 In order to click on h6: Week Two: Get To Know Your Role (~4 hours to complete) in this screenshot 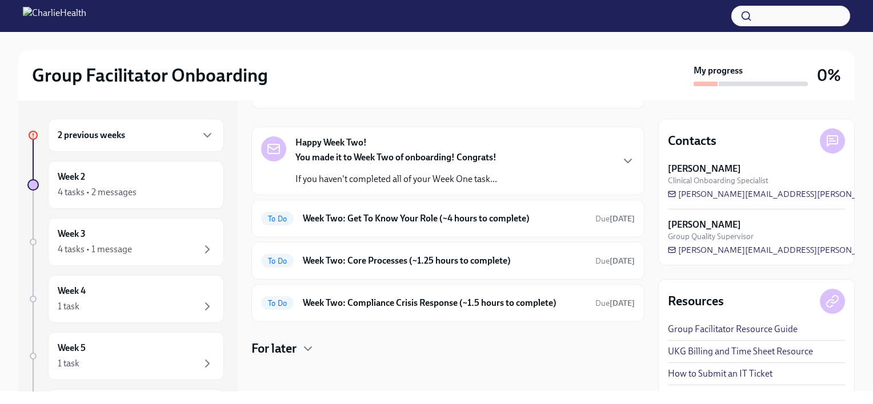, I will do `click(444, 219)`.